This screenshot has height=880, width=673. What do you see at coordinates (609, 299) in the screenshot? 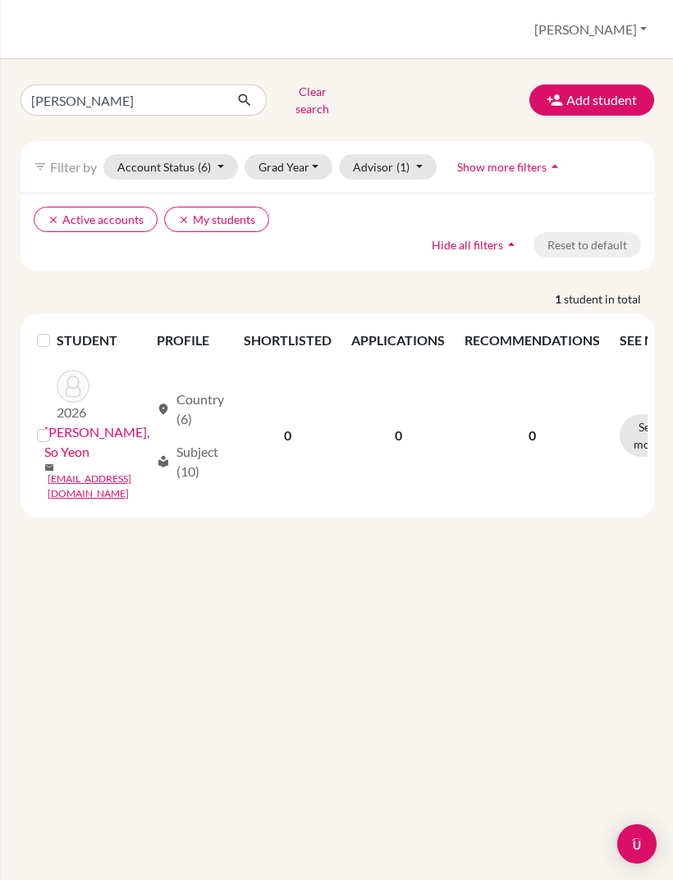
I see `span: student in total` at bounding box center [609, 299].